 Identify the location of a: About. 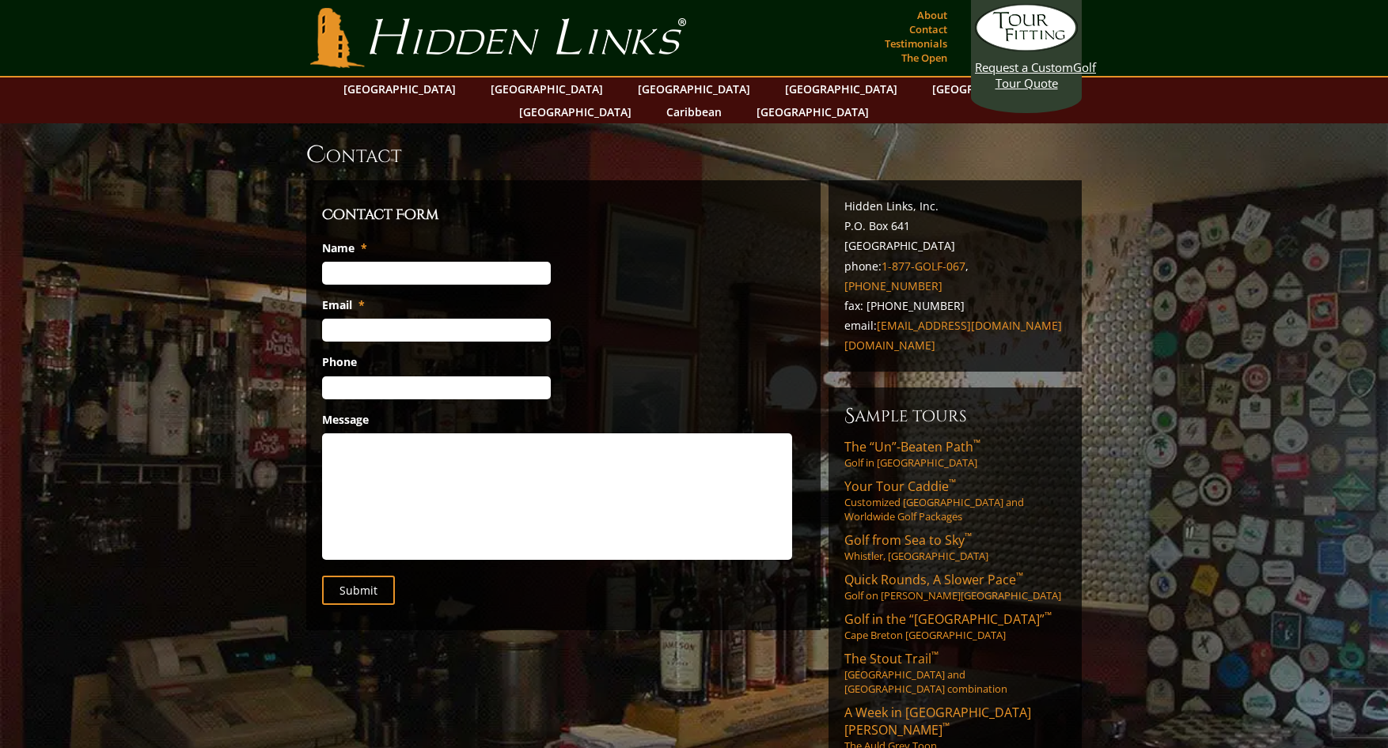
(932, 15).